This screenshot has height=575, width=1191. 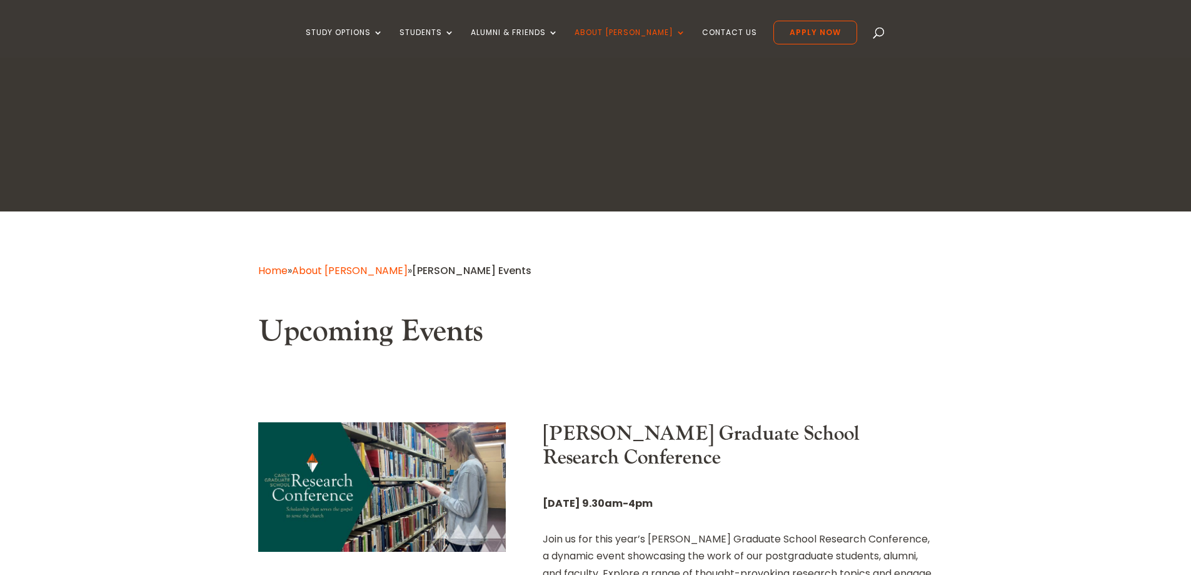 I want to click on a: Study Options, so click(x=345, y=43).